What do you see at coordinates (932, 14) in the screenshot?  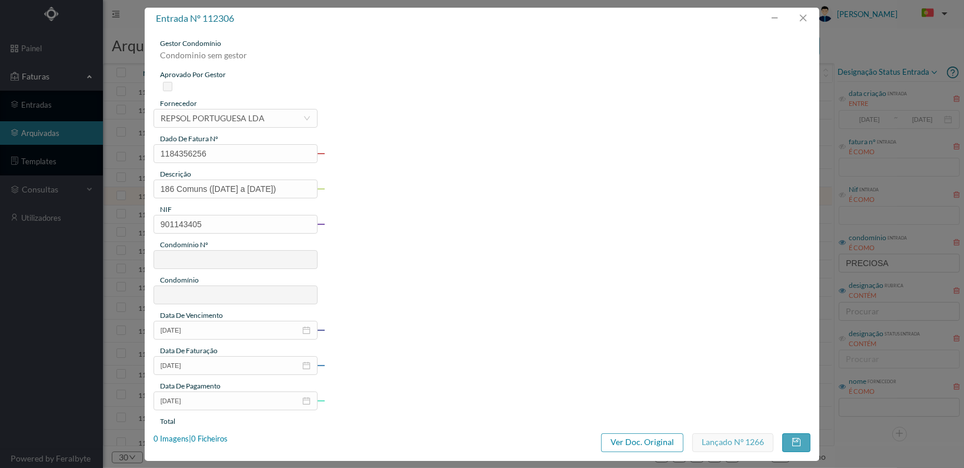 I see `button: PT` at bounding box center [932, 14].